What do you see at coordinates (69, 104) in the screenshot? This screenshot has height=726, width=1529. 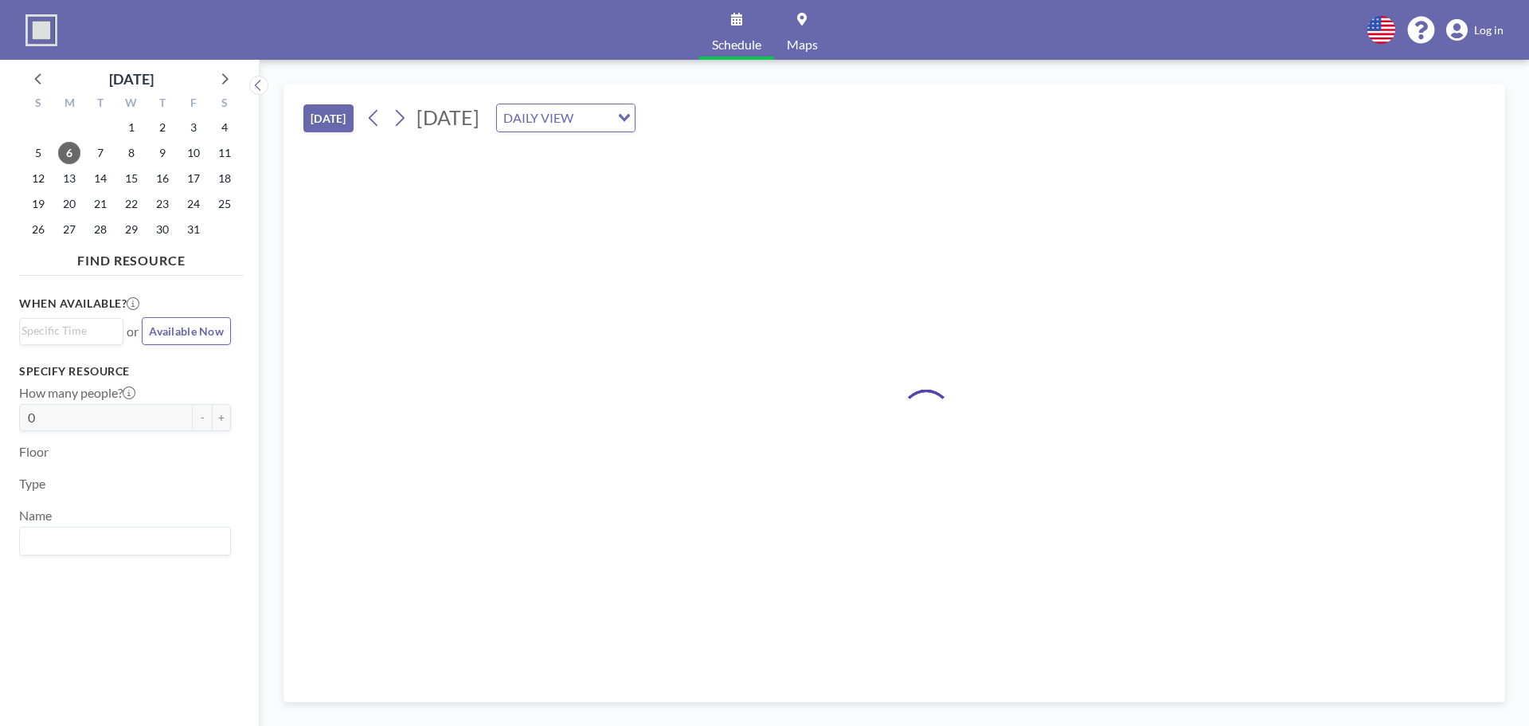 I see `div: M` at bounding box center [69, 104].